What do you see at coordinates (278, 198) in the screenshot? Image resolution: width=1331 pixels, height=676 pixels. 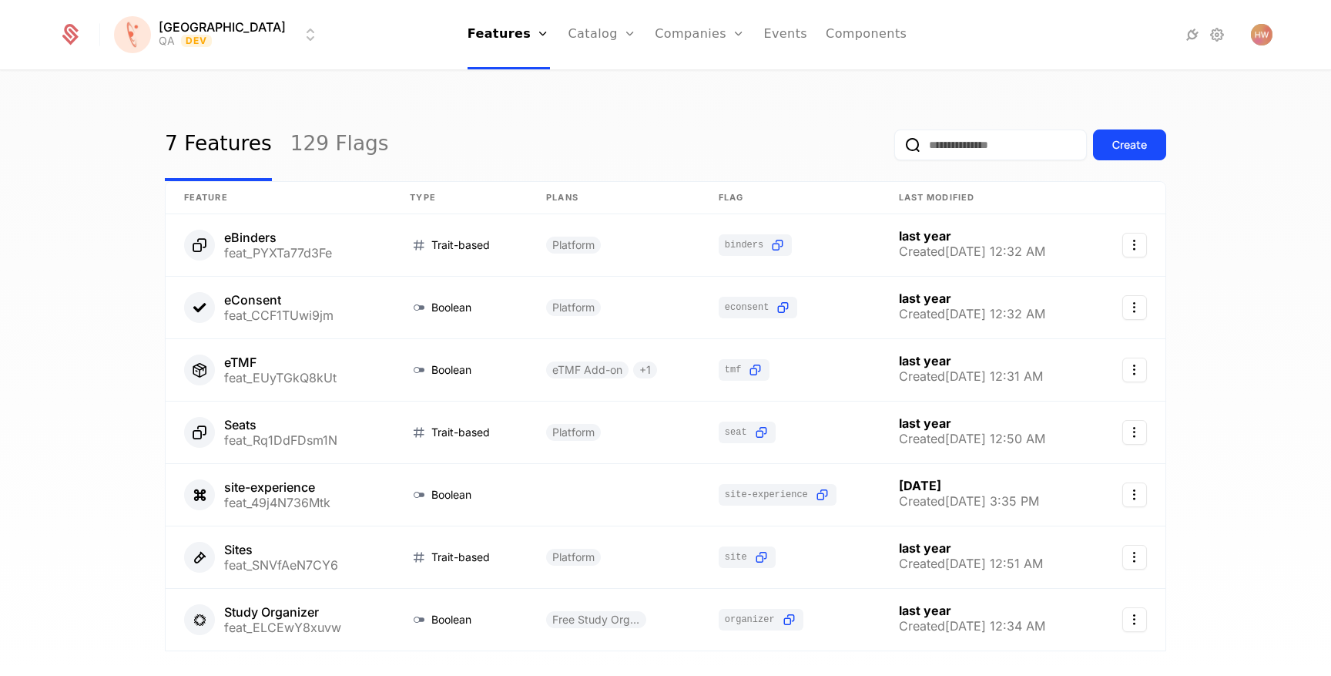 I see `th: Feature` at bounding box center [278, 198].